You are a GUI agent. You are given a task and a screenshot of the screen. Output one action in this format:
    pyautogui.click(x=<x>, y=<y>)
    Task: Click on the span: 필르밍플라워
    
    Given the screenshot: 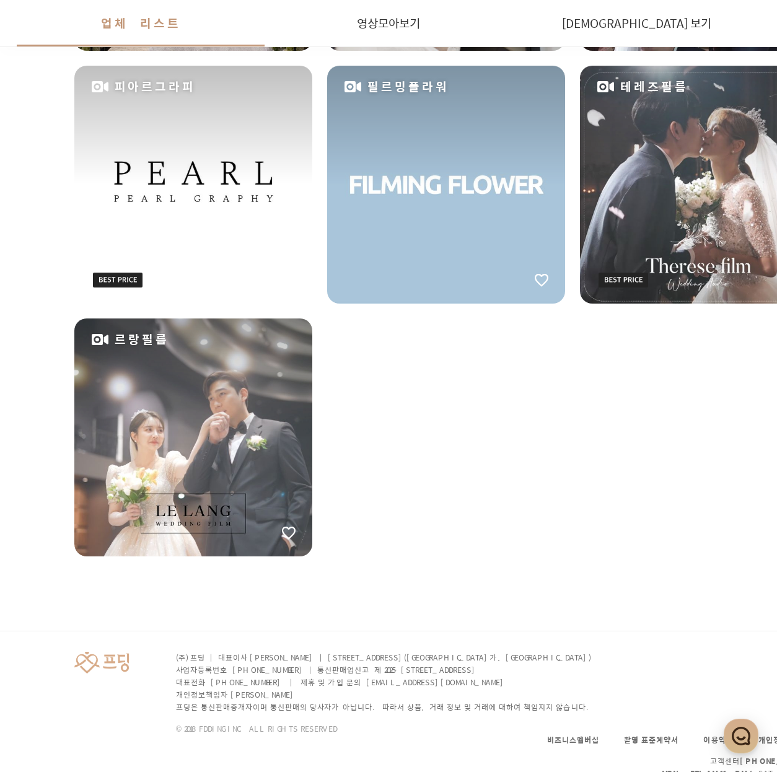 What is the action you would take?
    pyautogui.click(x=408, y=87)
    